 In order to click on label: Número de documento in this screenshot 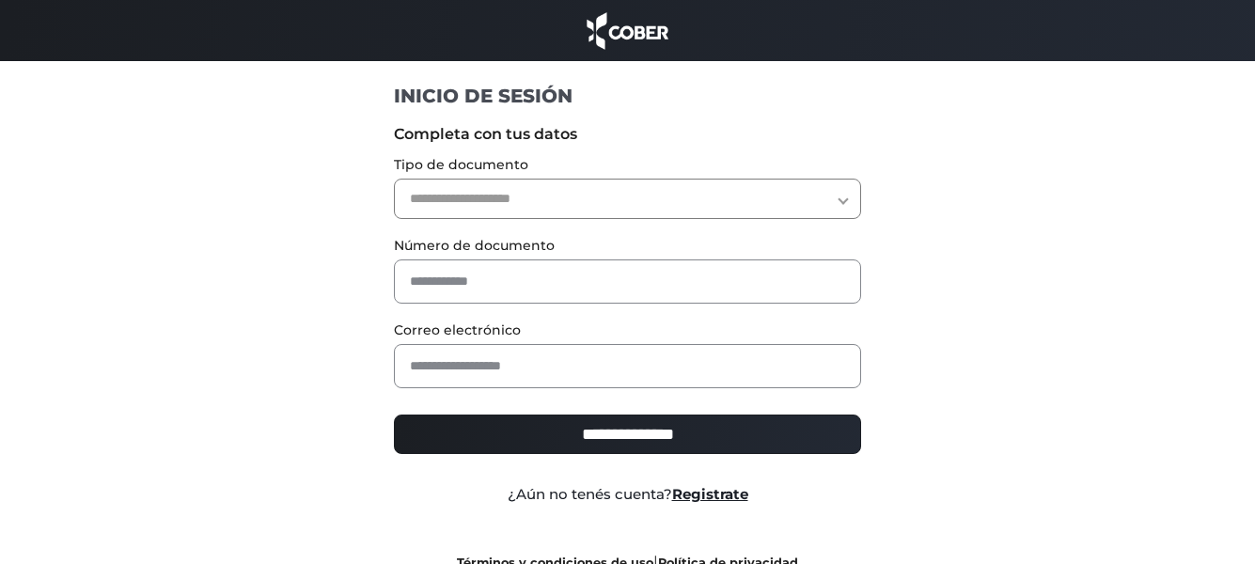, I will do `click(627, 245)`.